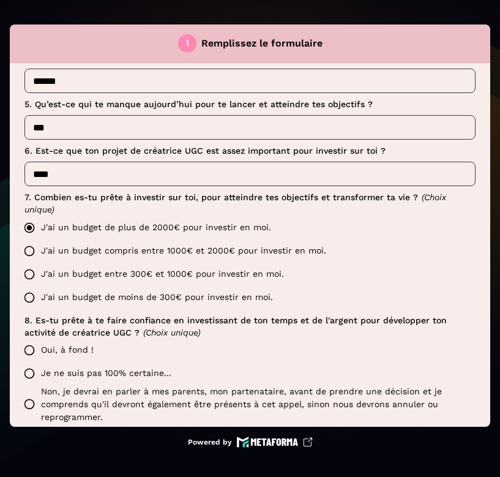 This screenshot has width=500, height=477. Describe the element at coordinates (221, 197) in the screenshot. I see `span: 7. Combien es-tu prête à investir sur toi, pour atteindre tes objectifs et transformer ta vie ?` at that location.